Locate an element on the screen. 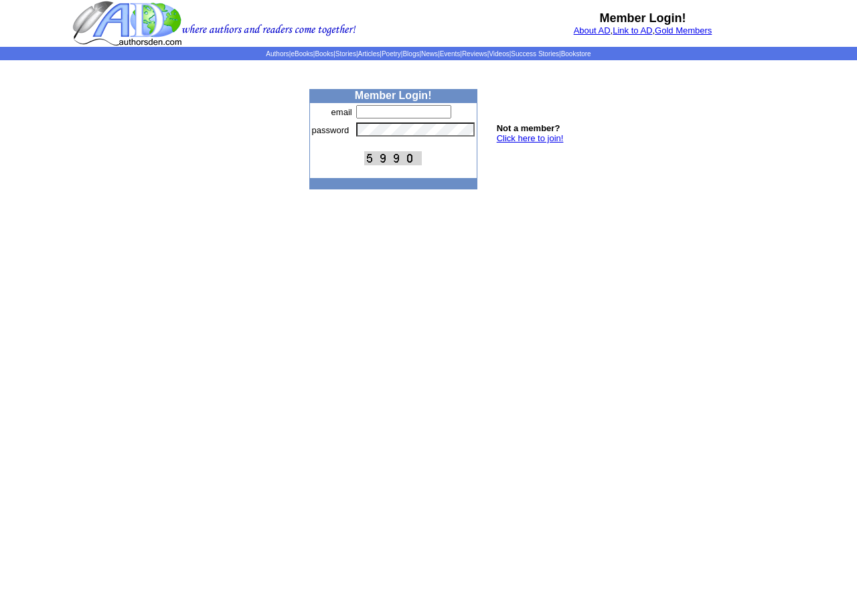 Image resolution: width=857 pixels, height=595 pixels. a: Poetry is located at coordinates (391, 54).